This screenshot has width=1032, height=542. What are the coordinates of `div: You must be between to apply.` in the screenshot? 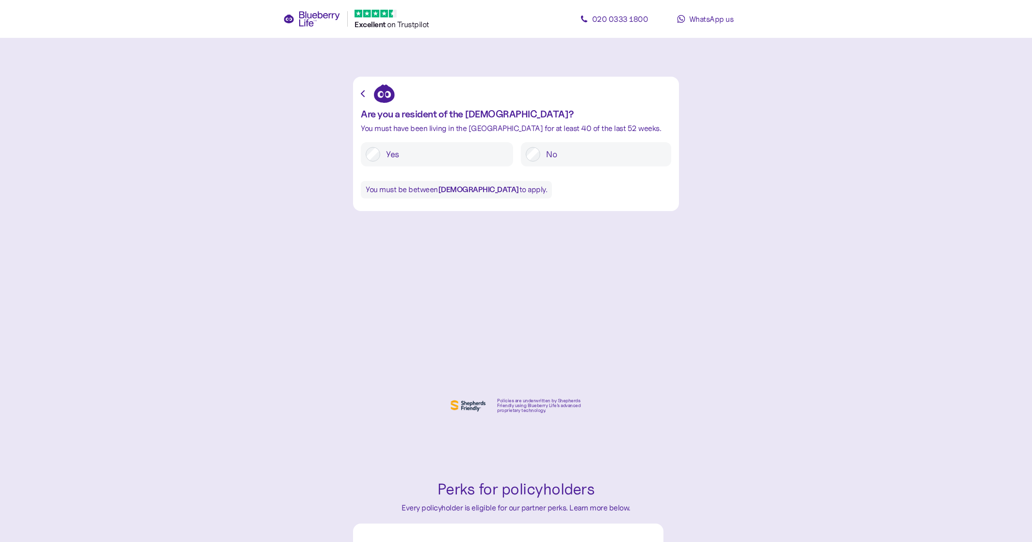 It's located at (456, 190).